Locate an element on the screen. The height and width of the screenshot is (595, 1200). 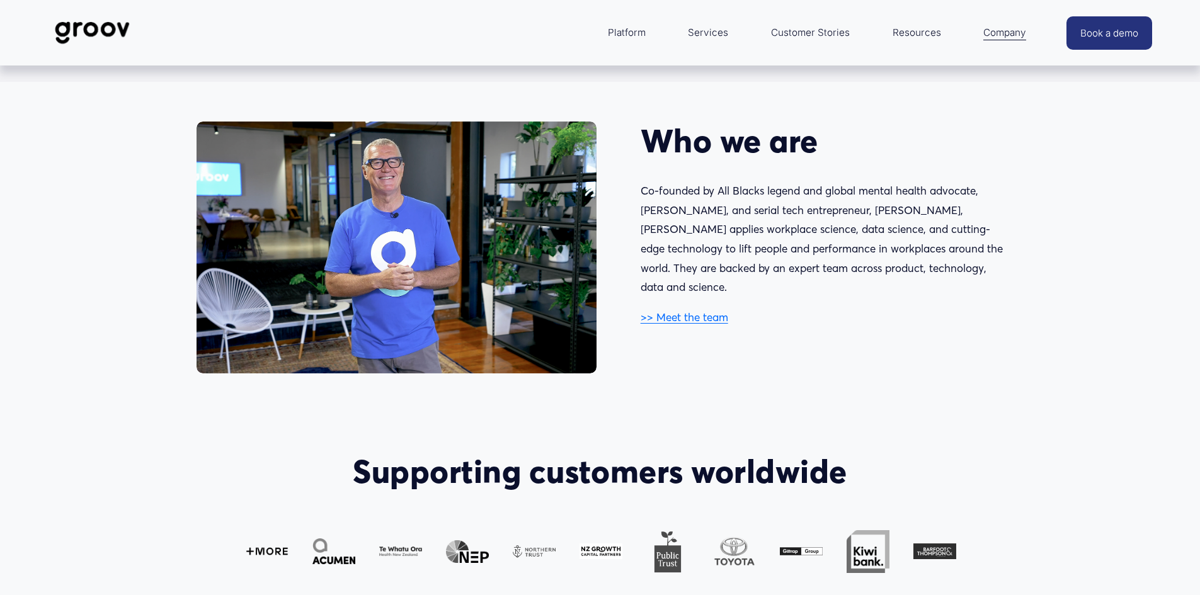
span: Who we are is located at coordinates (729, 140).